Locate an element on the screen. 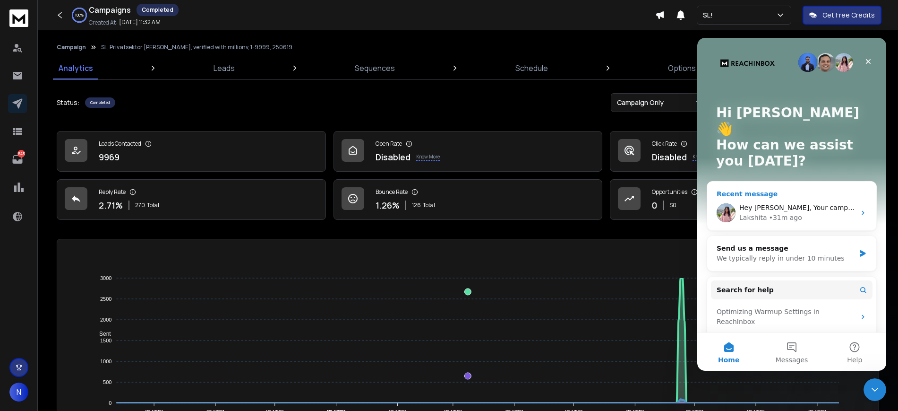 This screenshot has height=411, width=898. p: Open Rate is located at coordinates (389, 144).